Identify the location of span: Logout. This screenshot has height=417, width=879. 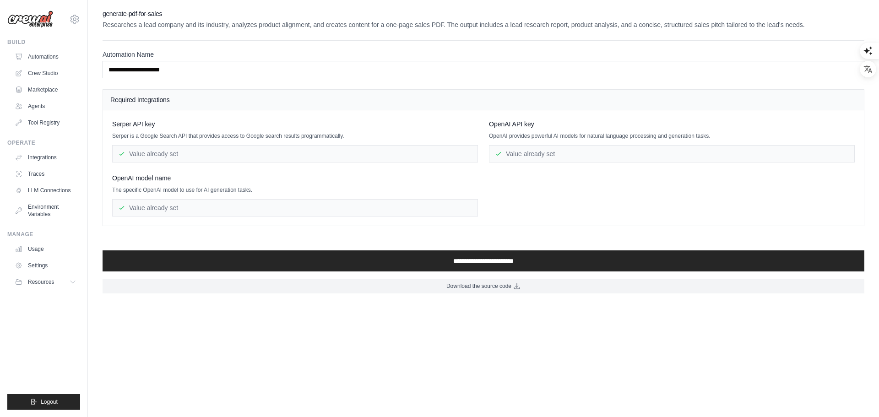
(49, 402).